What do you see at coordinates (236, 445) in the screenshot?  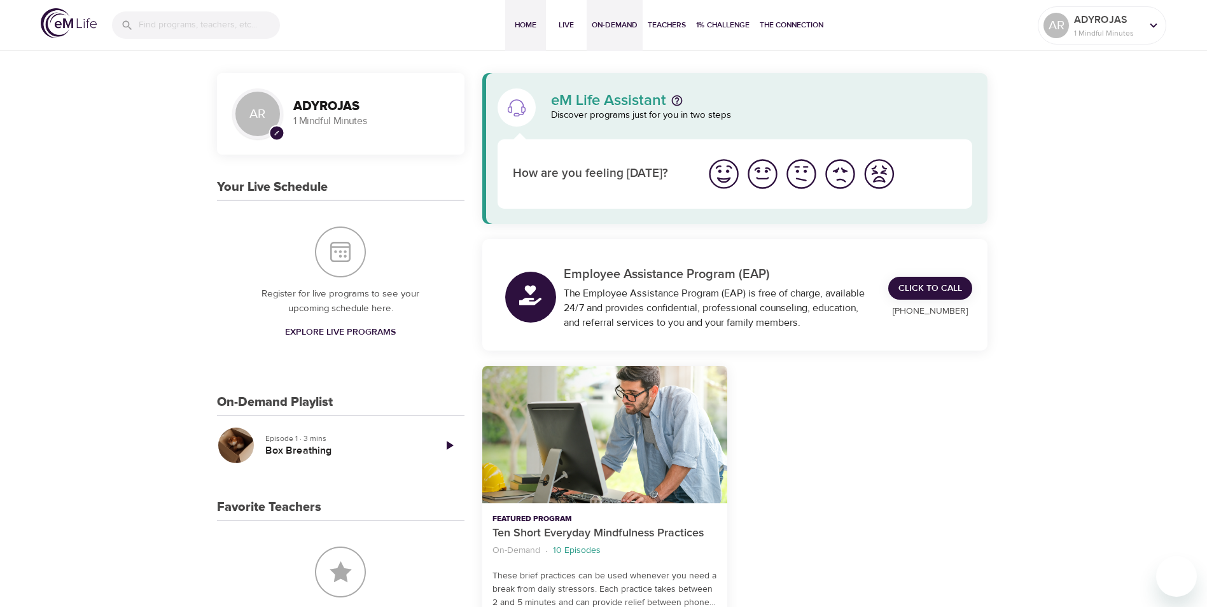 I see `button: Box Breathing` at bounding box center [236, 445].